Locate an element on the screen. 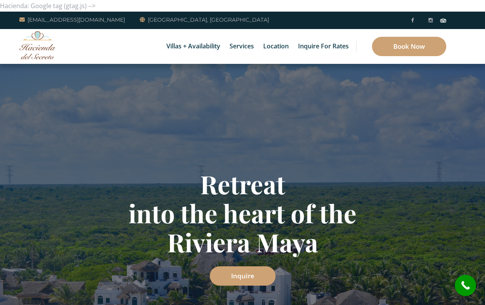 This screenshot has width=485, height=305. a: call is located at coordinates (465, 285).